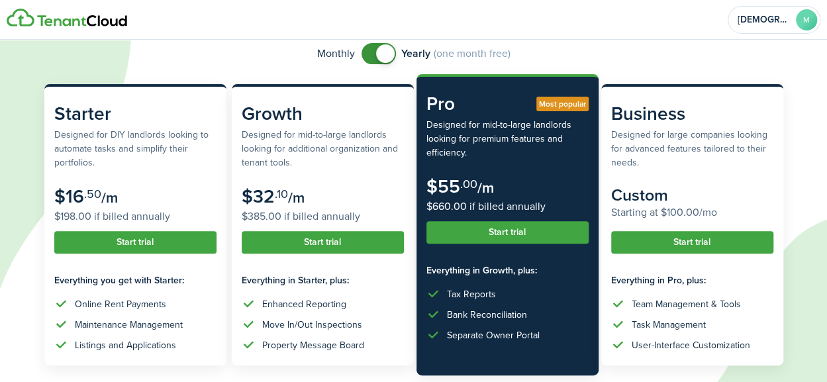 The image size is (827, 382). I want to click on subscription-pricing-card-price-amount: $16, so click(69, 196).